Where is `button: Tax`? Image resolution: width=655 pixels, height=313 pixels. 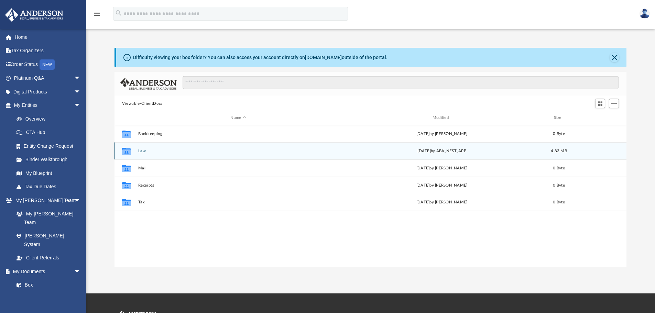 button: Tax is located at coordinates (238, 202).